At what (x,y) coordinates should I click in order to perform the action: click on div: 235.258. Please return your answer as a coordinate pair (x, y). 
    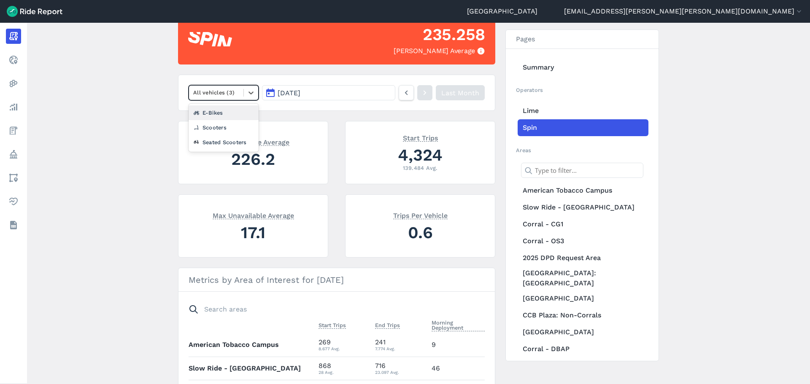
    Looking at the image, I should click on (454, 34).